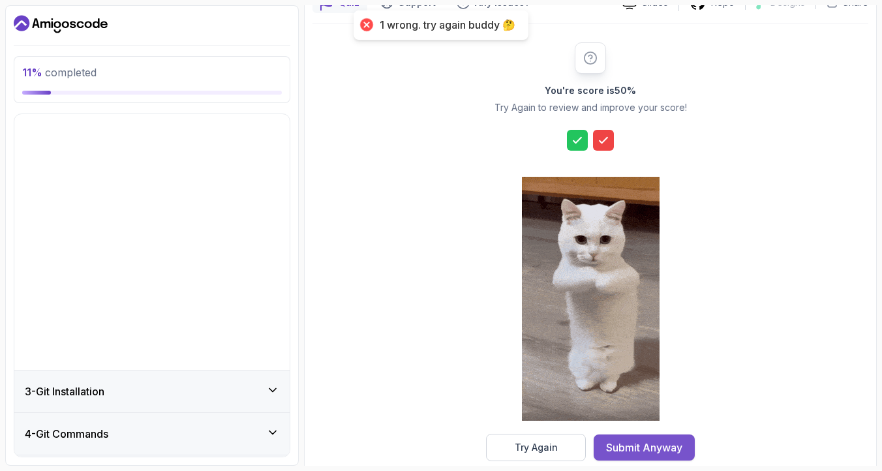 The height and width of the screenshot is (471, 882). I want to click on button: Try Again, so click(536, 447).